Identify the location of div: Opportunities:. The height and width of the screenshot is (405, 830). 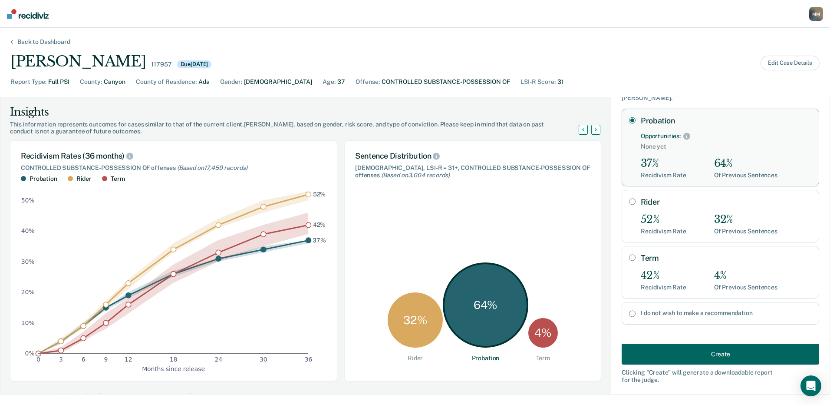
(661, 136).